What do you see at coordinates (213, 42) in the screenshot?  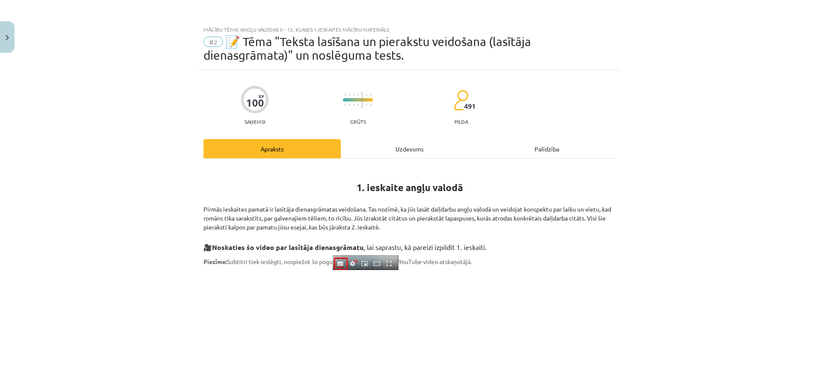 I see `span: #2` at bounding box center [213, 42].